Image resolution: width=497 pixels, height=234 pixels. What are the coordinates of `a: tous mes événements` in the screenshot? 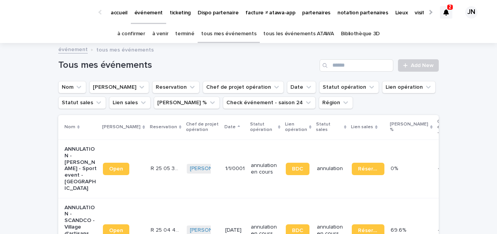 It's located at (229, 34).